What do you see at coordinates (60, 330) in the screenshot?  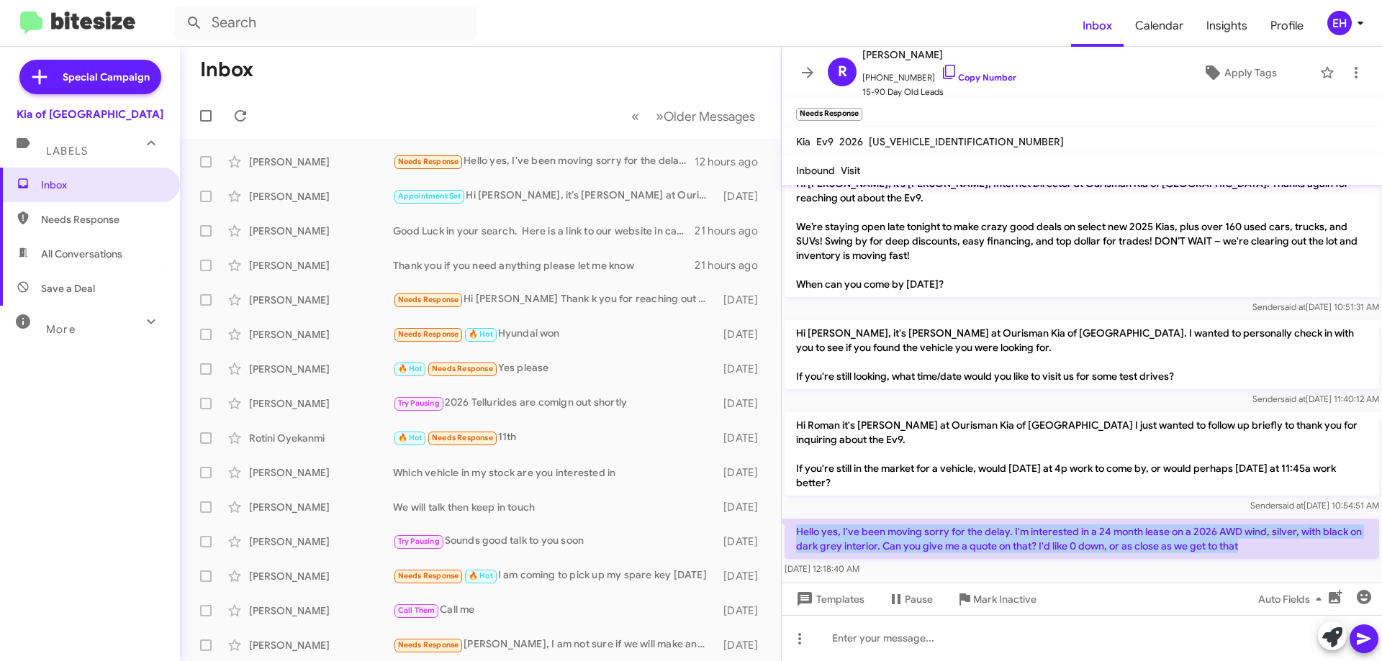 I see `span: More` at bounding box center [60, 330].